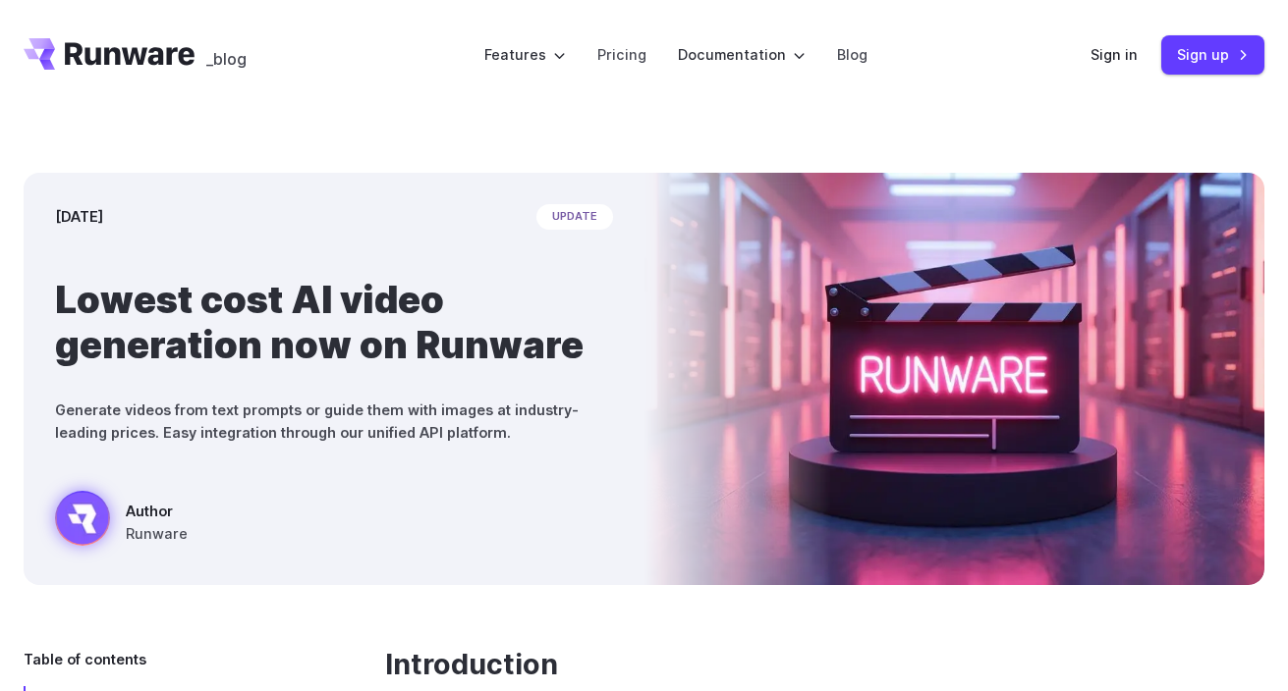 The width and height of the screenshot is (1288, 691). What do you see at coordinates (334, 322) in the screenshot?
I see `h1: Lowest cost AI video generation now on Runware` at bounding box center [334, 322].